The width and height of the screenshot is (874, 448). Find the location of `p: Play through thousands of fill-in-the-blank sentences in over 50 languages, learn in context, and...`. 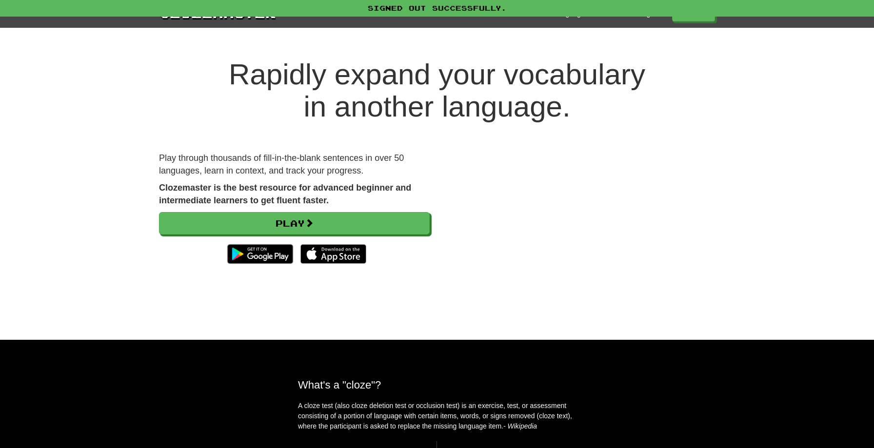

p: Play through thousands of fill-in-the-blank sentences in over 50 languages, learn in context, and... is located at coordinates (294, 164).